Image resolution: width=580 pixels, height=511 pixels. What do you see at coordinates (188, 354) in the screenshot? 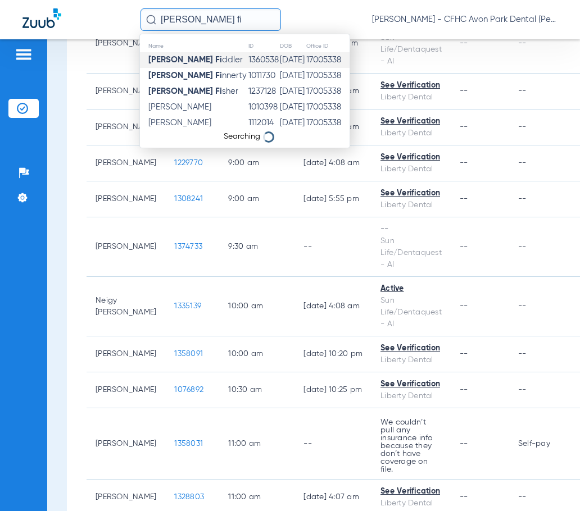
I see `span: 1358091` at bounding box center [188, 354].